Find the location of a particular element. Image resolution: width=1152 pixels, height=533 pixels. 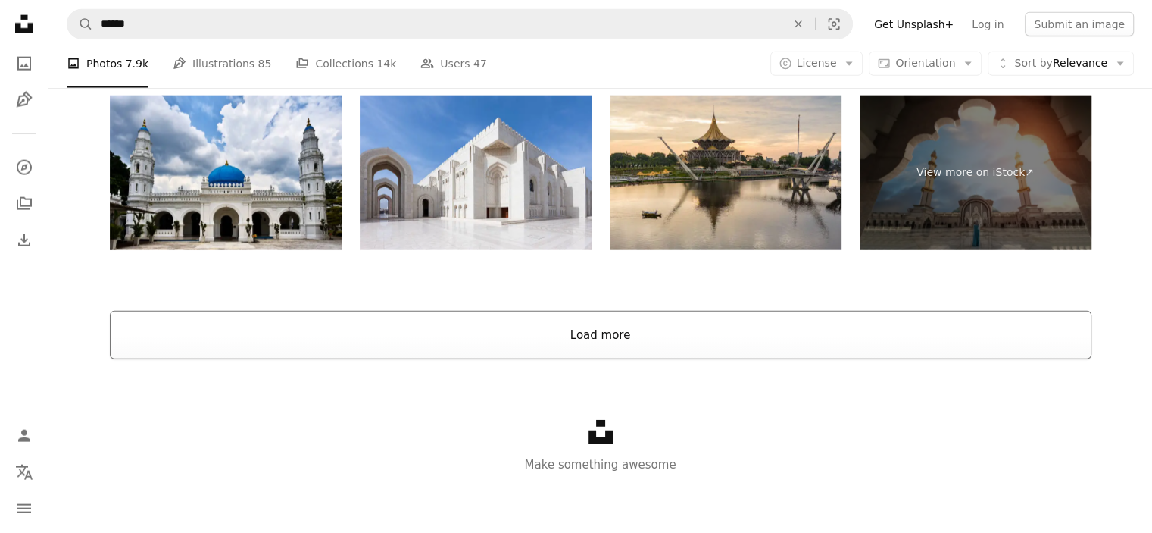

button: Menu is located at coordinates (24, 508).